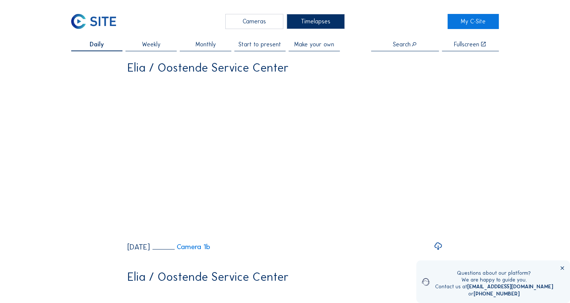 This screenshot has height=303, width=570. I want to click on div: Timelapses, so click(316, 21).